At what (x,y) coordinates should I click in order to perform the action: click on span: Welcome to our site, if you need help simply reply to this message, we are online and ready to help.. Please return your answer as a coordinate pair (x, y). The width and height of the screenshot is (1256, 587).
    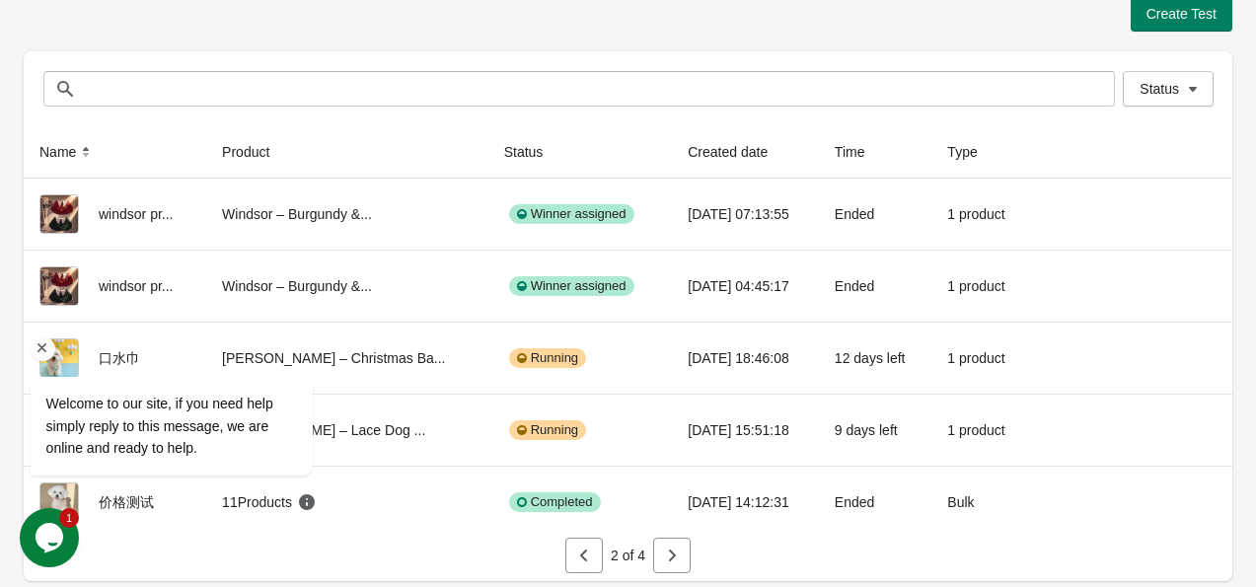
    Looking at the image, I should click on (140, 160).